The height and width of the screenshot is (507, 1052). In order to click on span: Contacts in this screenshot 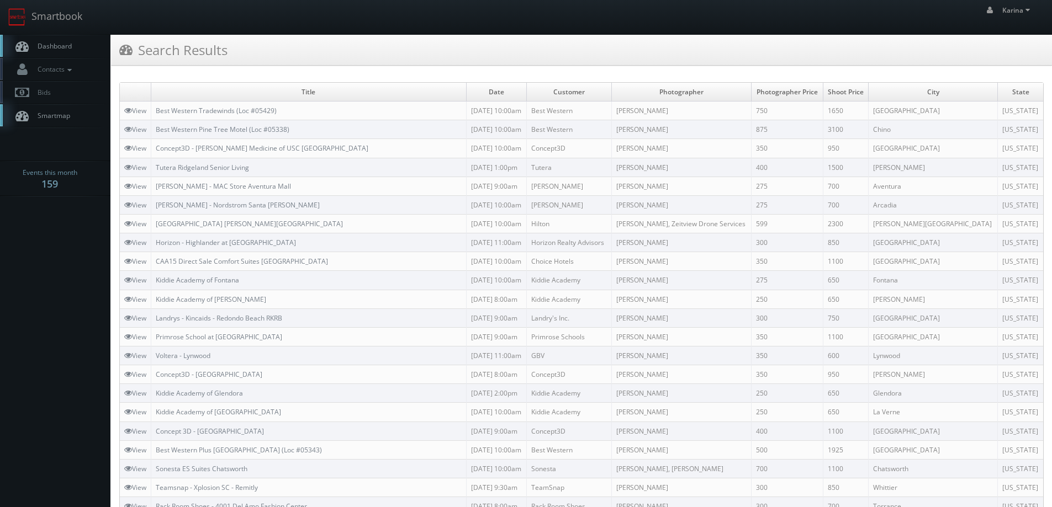, I will do `click(53, 69)`.